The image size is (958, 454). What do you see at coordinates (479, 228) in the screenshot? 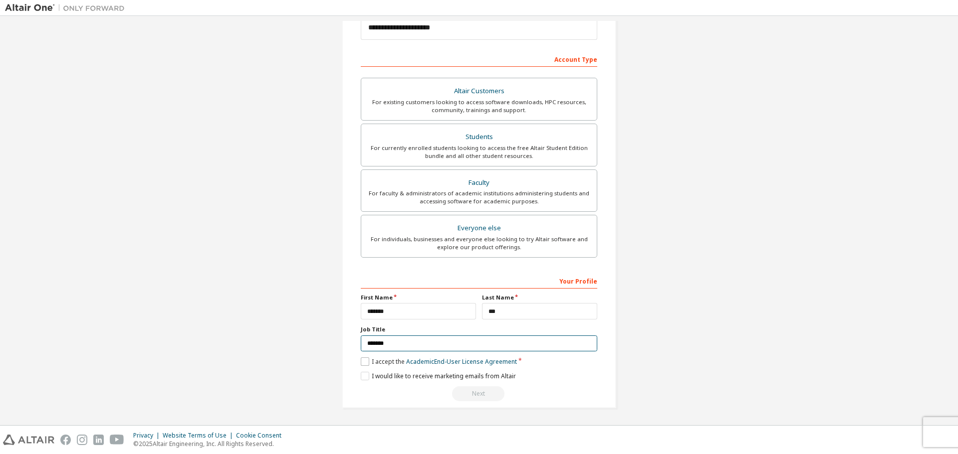
I see `div: Everyone else` at bounding box center [479, 228].